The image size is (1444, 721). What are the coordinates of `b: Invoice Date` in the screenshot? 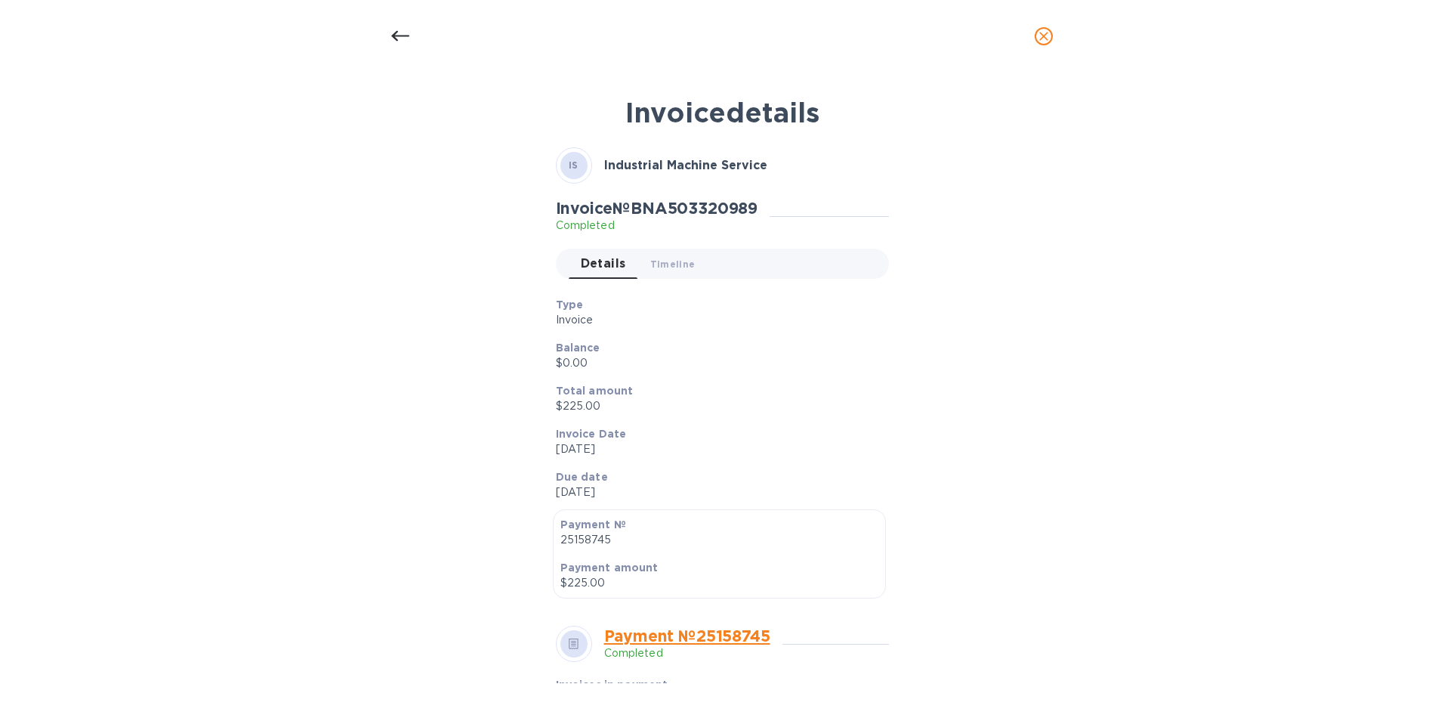 It's located at (592, 434).